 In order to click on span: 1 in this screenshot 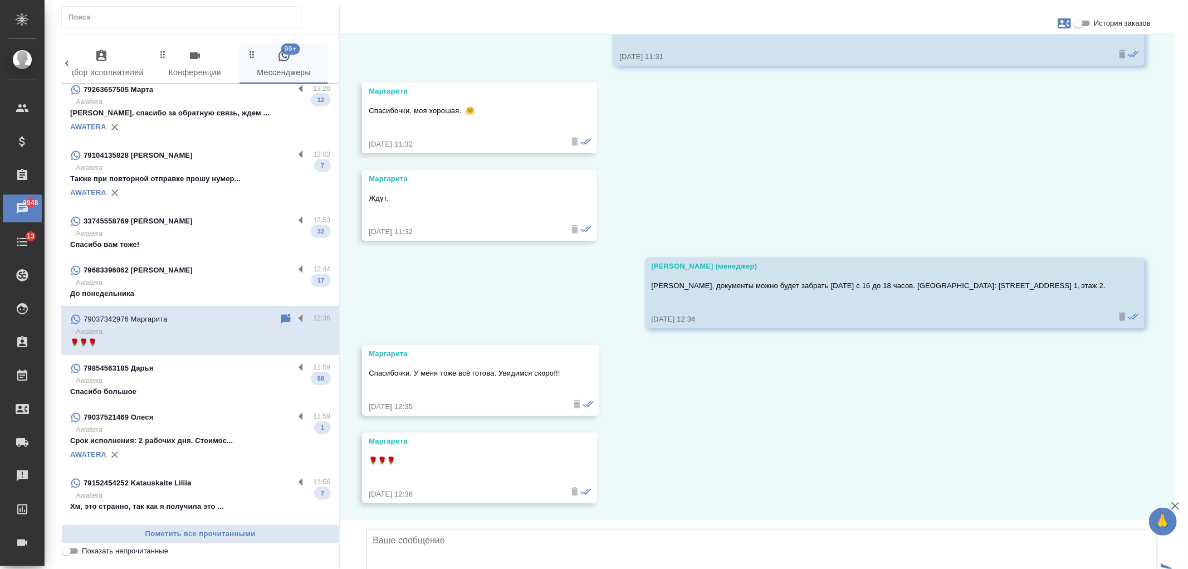, I will do `click(322, 427)`.